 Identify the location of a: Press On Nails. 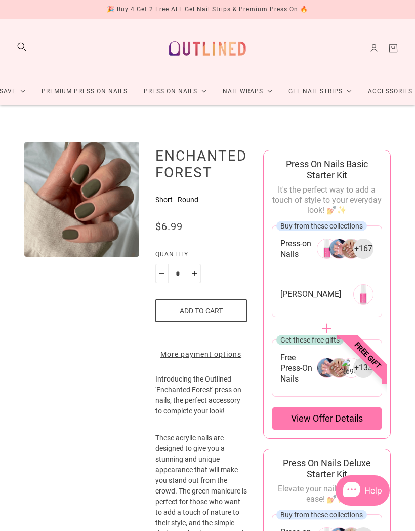
(175, 91).